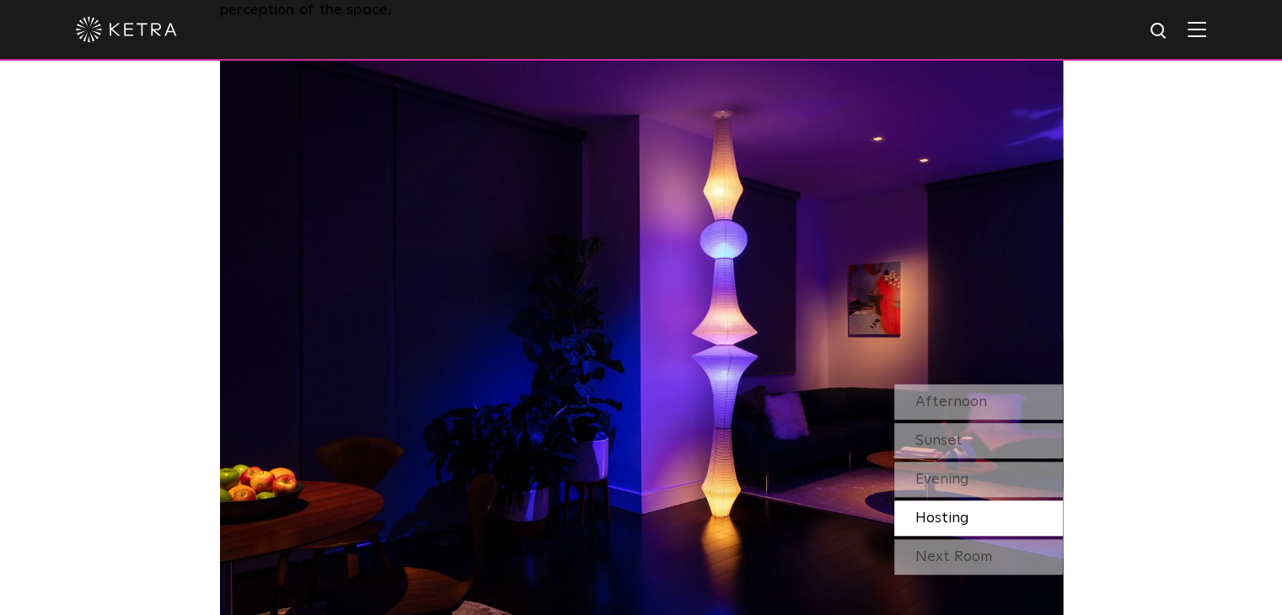 This screenshot has width=1282, height=615. I want to click on div: Next Room, so click(978, 557).